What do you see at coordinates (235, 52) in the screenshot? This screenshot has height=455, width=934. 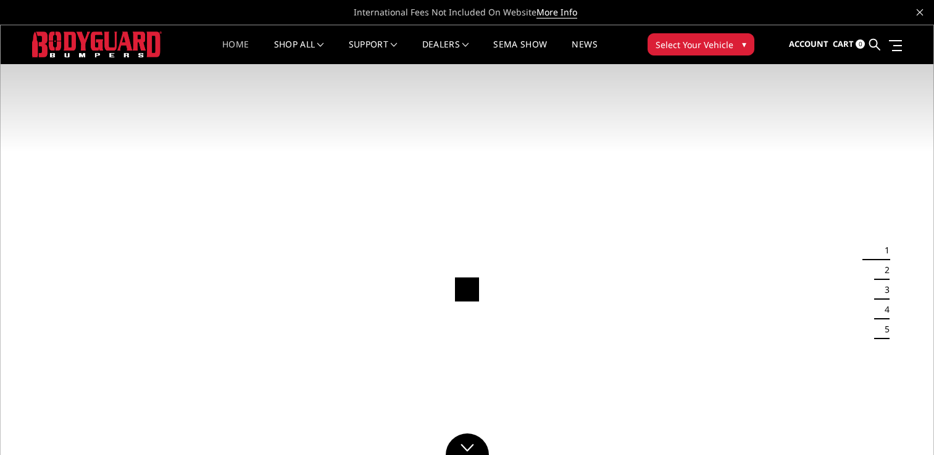 I see `a: Home` at bounding box center [235, 52].